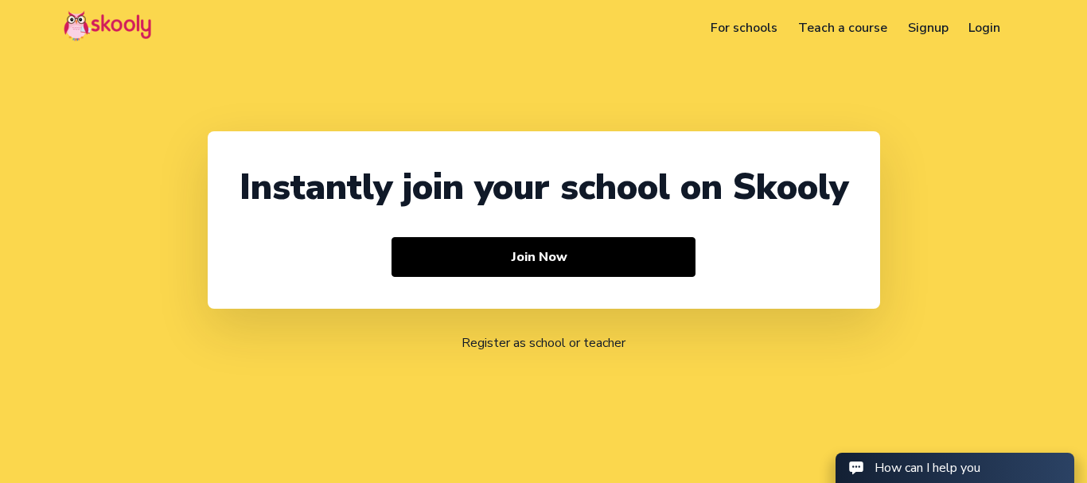  Describe the element at coordinates (544, 257) in the screenshot. I see `button: Join Now` at that location.